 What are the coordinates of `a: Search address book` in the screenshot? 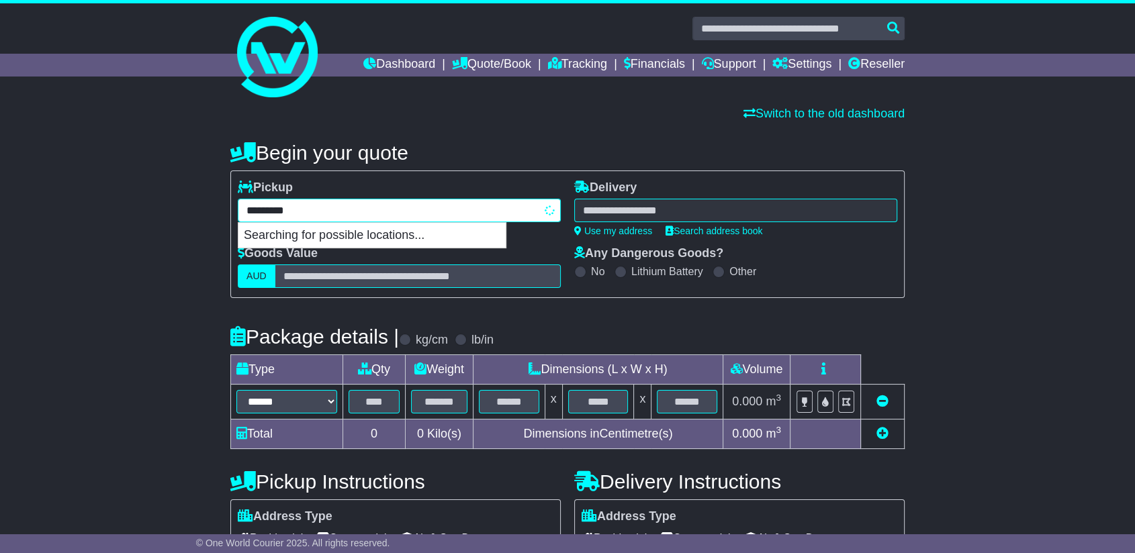 It's located at (714, 231).